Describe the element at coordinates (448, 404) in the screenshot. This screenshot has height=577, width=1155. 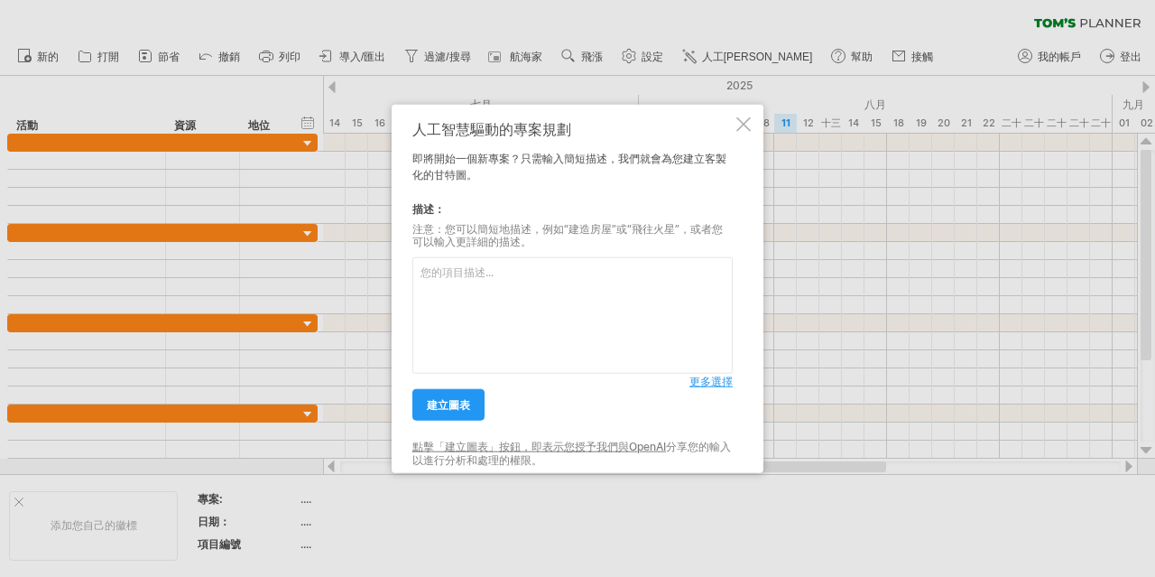
I see `font: 建立圖表` at that location.